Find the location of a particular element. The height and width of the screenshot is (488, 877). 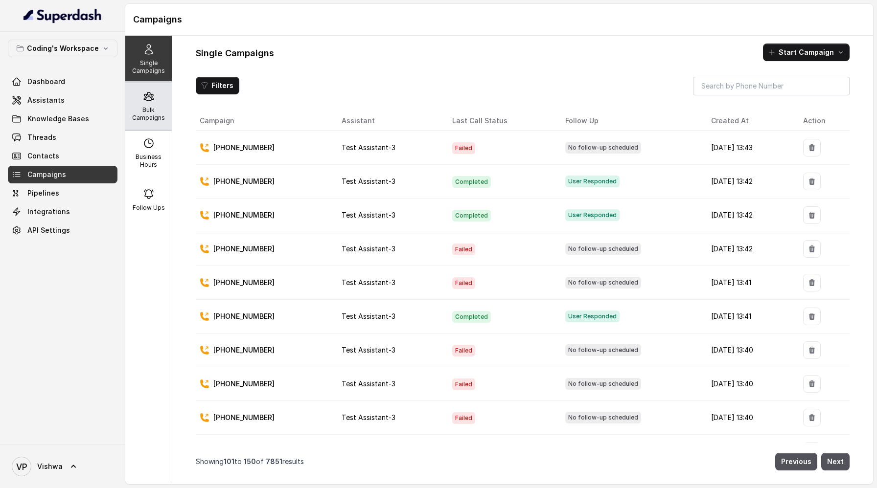

th: Campaign is located at coordinates (265, 121).